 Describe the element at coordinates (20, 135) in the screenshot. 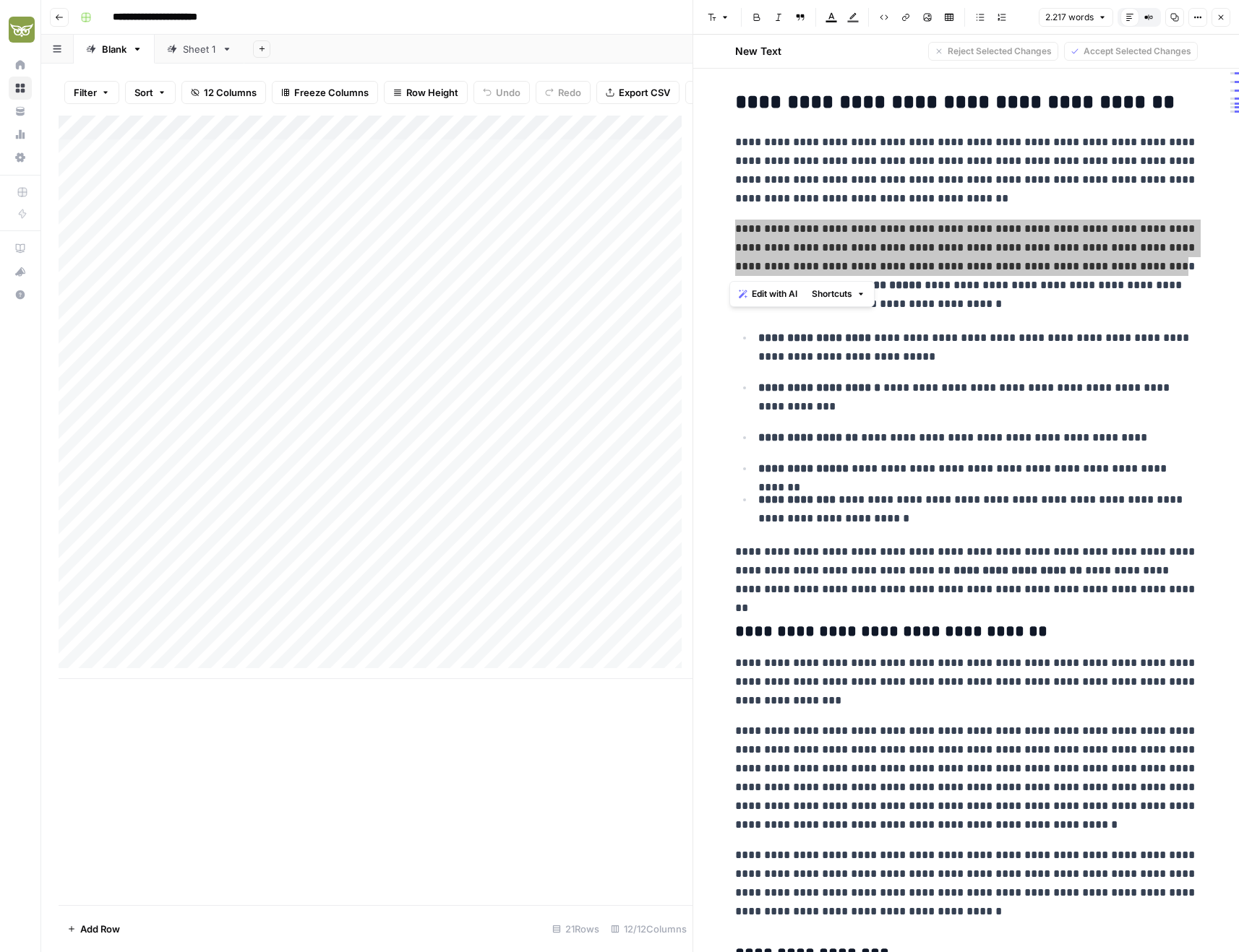

I see `a: Usage` at that location.